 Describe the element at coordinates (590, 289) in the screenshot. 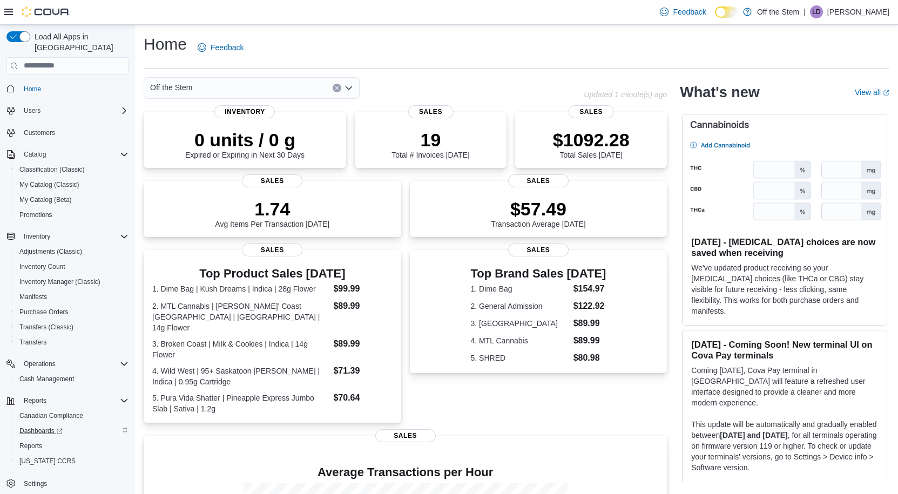

I see `dd: $154.97` at that location.